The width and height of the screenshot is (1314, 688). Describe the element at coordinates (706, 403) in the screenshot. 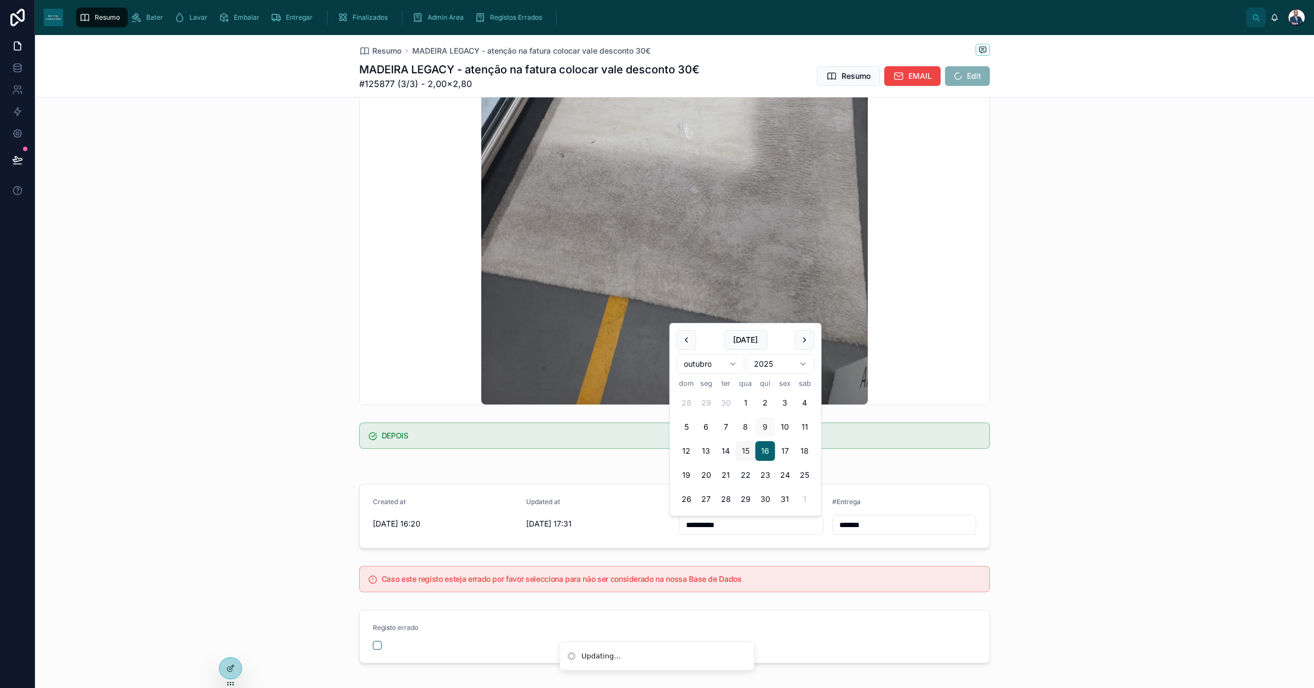

I see `button: segunda-feira, 29 de setembro de 2025` at that location.